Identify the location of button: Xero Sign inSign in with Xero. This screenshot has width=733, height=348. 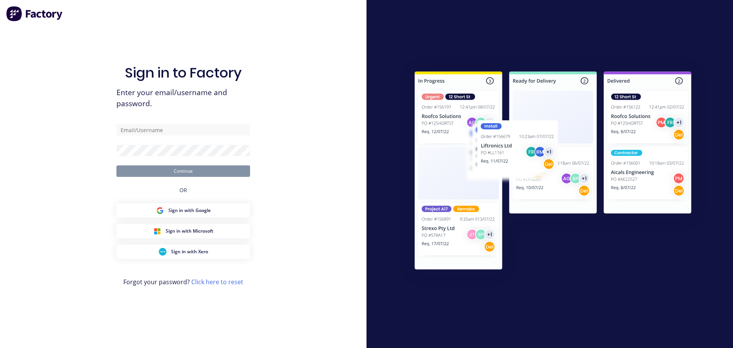
(183, 251).